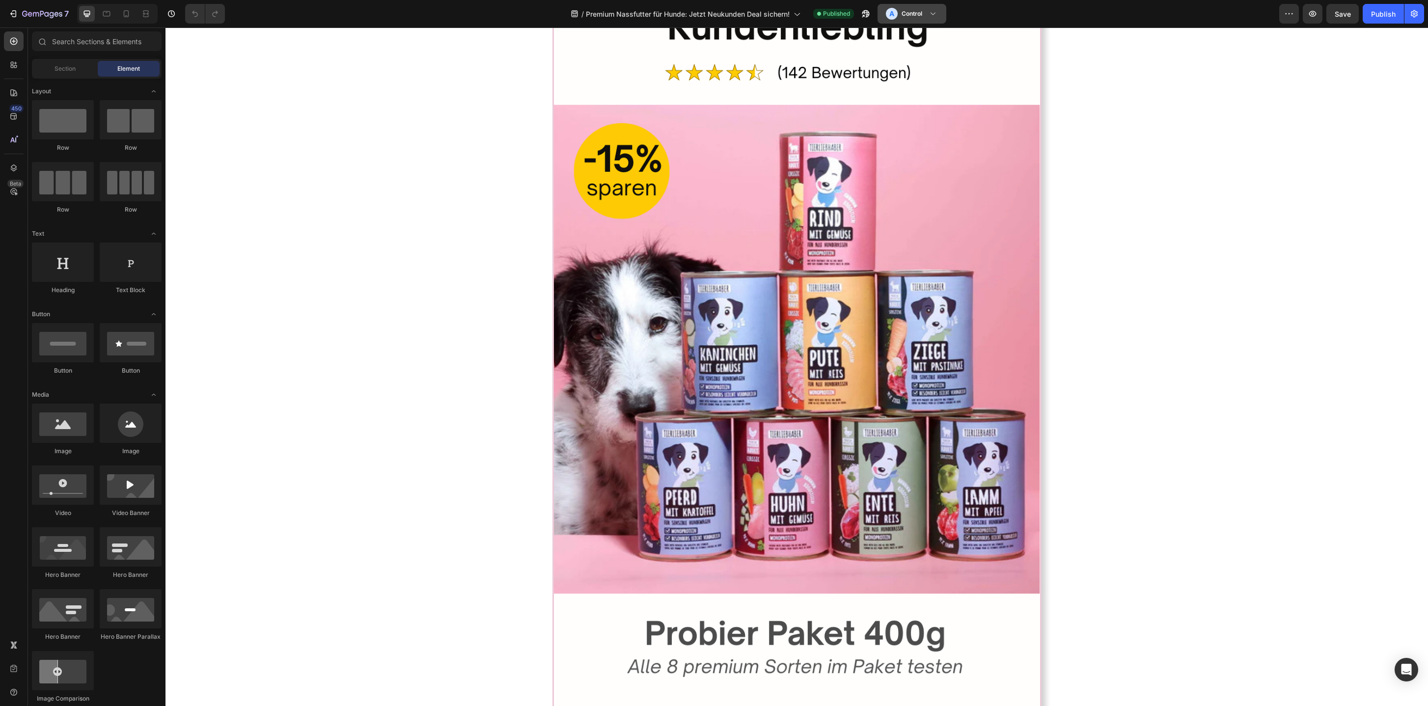  What do you see at coordinates (837, 14) in the screenshot?
I see `span: Published` at bounding box center [837, 14].